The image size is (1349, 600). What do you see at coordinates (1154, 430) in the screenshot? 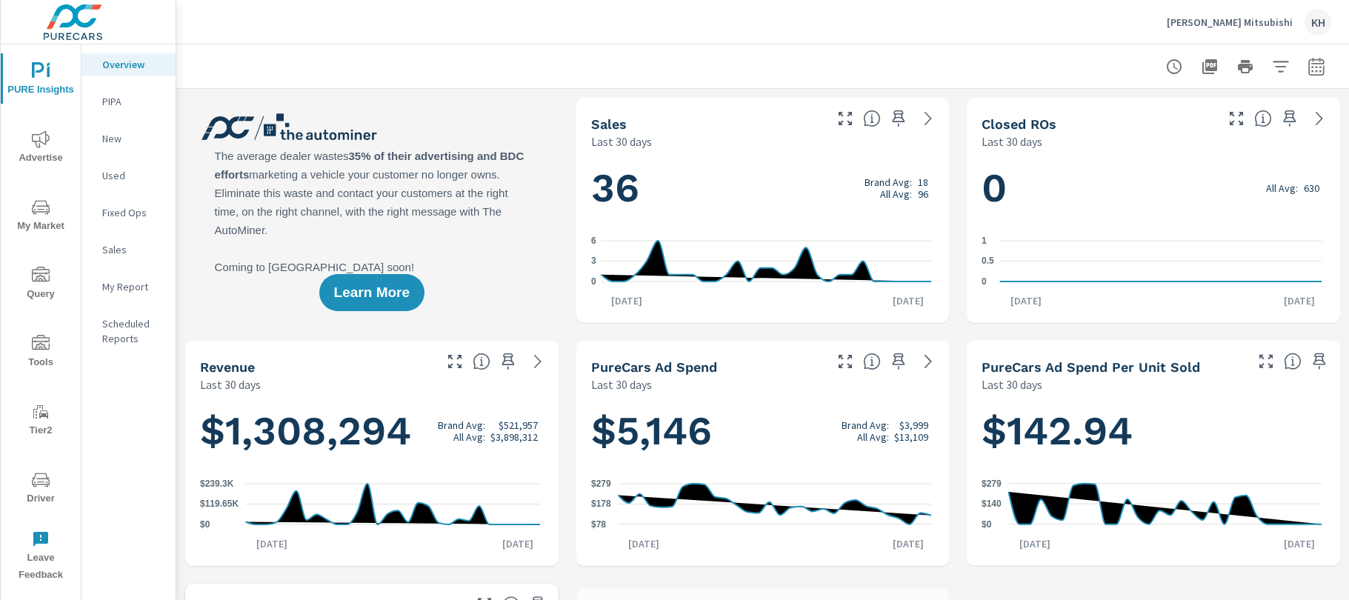
I see `h1: $142.94` at bounding box center [1154, 430].